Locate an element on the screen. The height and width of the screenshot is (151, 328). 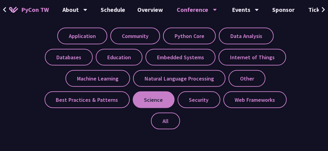
label: Internet of Things is located at coordinates (252, 57).